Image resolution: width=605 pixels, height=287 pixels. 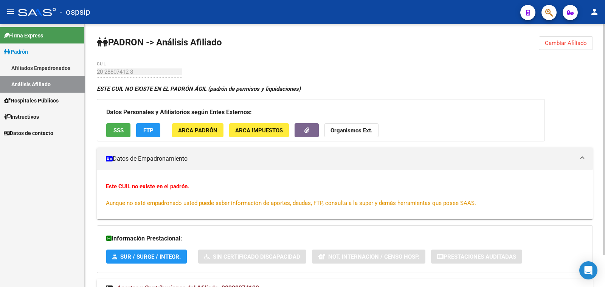 What do you see at coordinates (11, 12) in the screenshot?
I see `mat-icon: menu` at bounding box center [11, 12].